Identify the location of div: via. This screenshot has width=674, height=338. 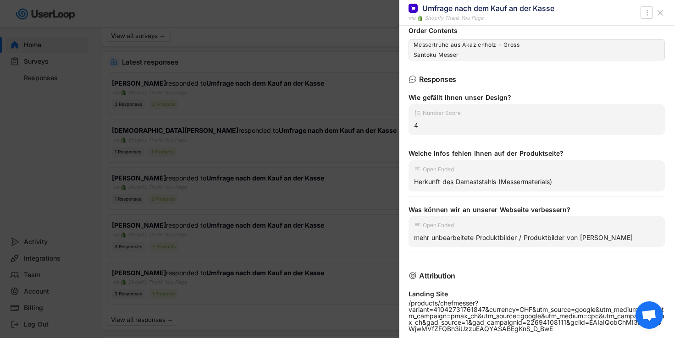
(411, 18).